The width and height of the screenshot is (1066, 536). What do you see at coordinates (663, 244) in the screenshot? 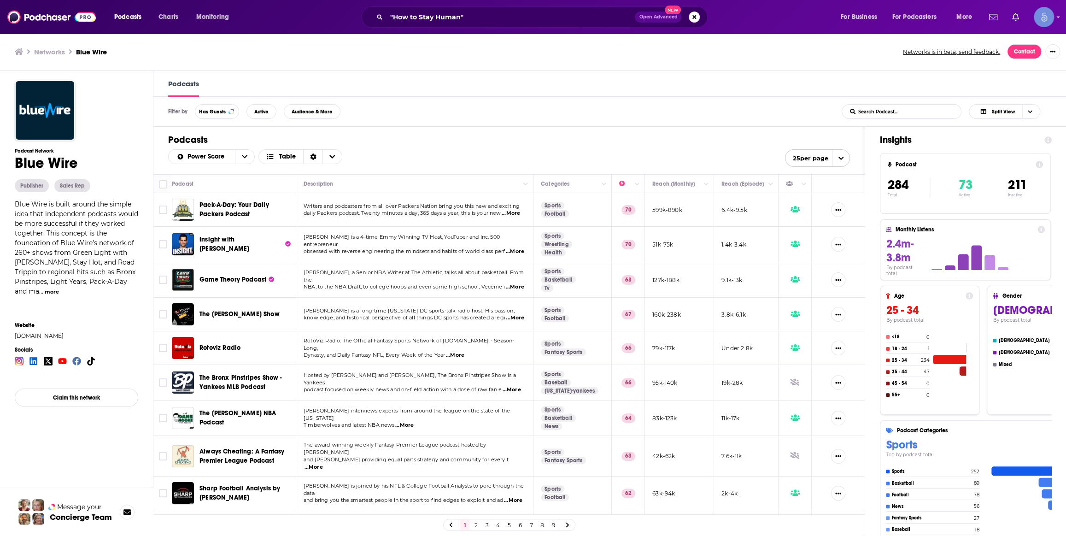
I see `p: 51k-75k` at bounding box center [663, 244].